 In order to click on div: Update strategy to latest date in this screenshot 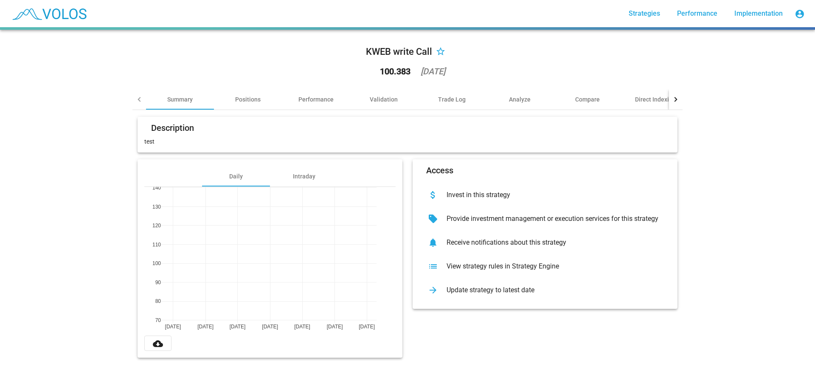, I will do `click(552, 290)`.